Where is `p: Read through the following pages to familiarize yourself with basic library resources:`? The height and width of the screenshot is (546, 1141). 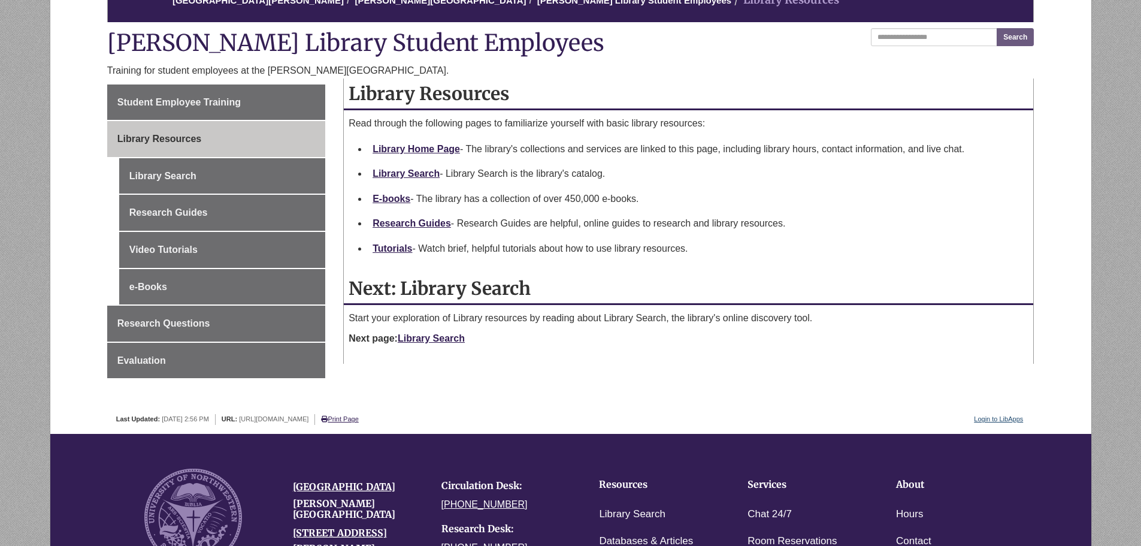
p: Read through the following pages to familiarize yourself with basic library resources: is located at coordinates (688, 123).